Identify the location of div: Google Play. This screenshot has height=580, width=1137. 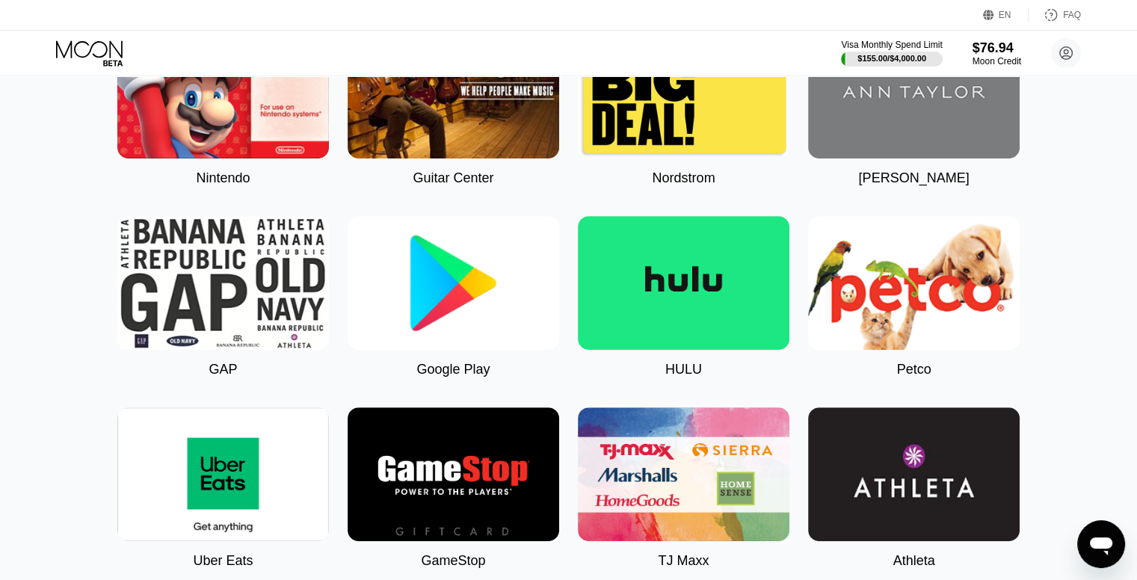
(453, 369).